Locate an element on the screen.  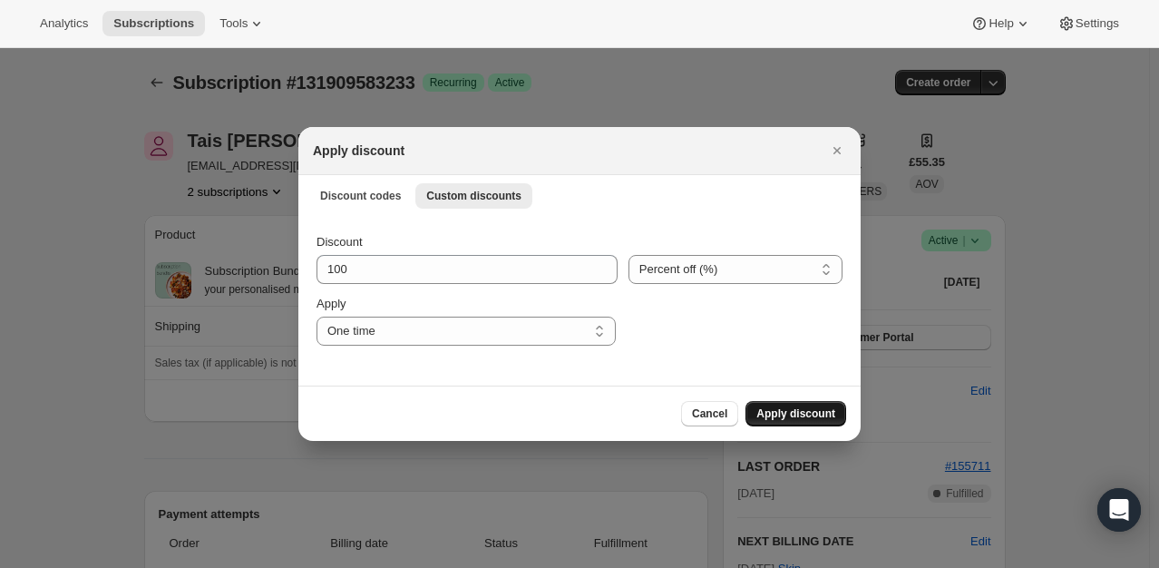
button: Analytics is located at coordinates (63, 24).